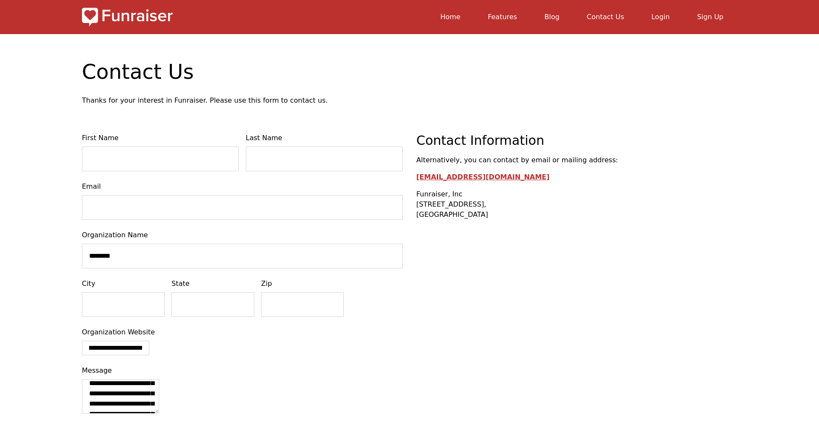 This screenshot has height=423, width=819. I want to click on p: Thanks for your interest in Funraiser. Please use this form to contact us., so click(409, 101).